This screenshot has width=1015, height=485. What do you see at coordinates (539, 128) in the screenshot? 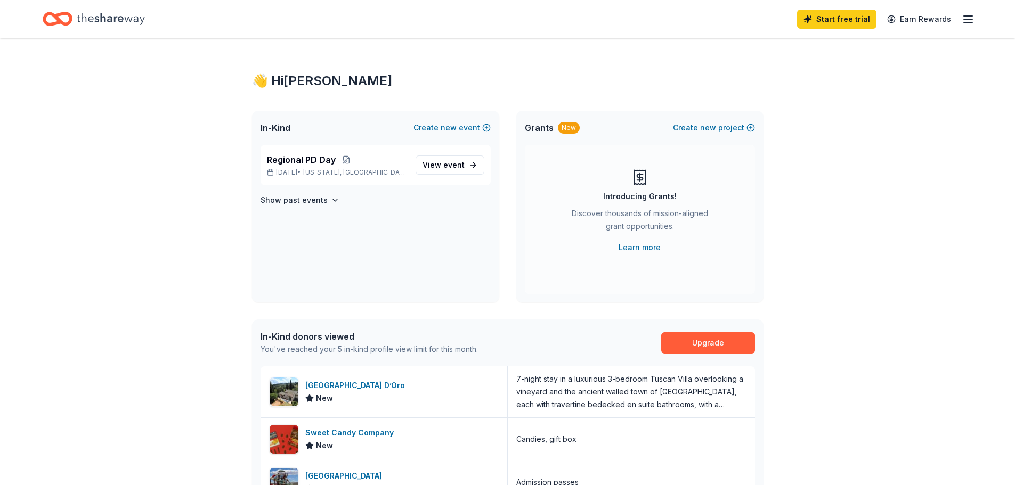
I see `span: Grants` at bounding box center [539, 128].